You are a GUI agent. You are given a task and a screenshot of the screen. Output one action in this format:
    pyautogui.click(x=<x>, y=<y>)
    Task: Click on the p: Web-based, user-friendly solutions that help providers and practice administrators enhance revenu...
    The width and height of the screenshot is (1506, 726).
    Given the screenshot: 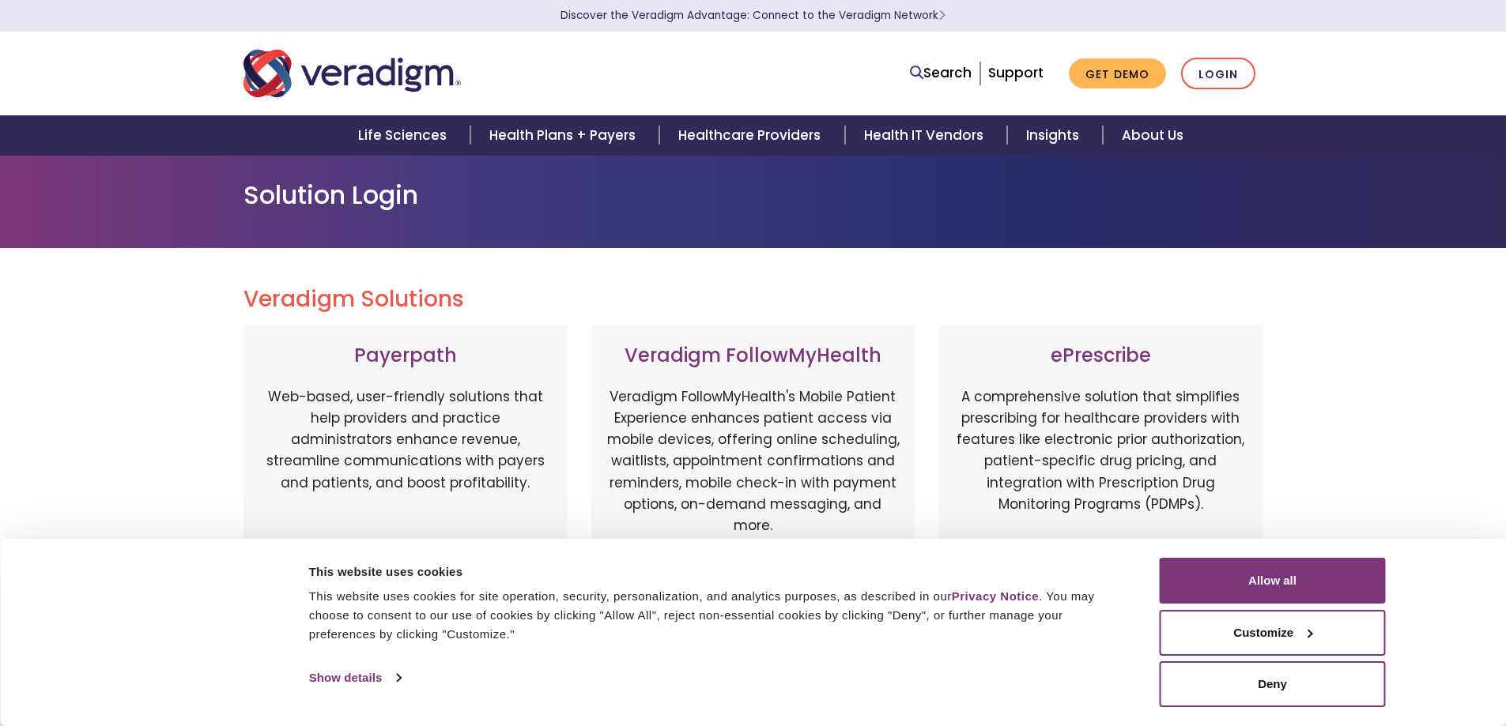 What is the action you would take?
    pyautogui.click(x=405, y=470)
    